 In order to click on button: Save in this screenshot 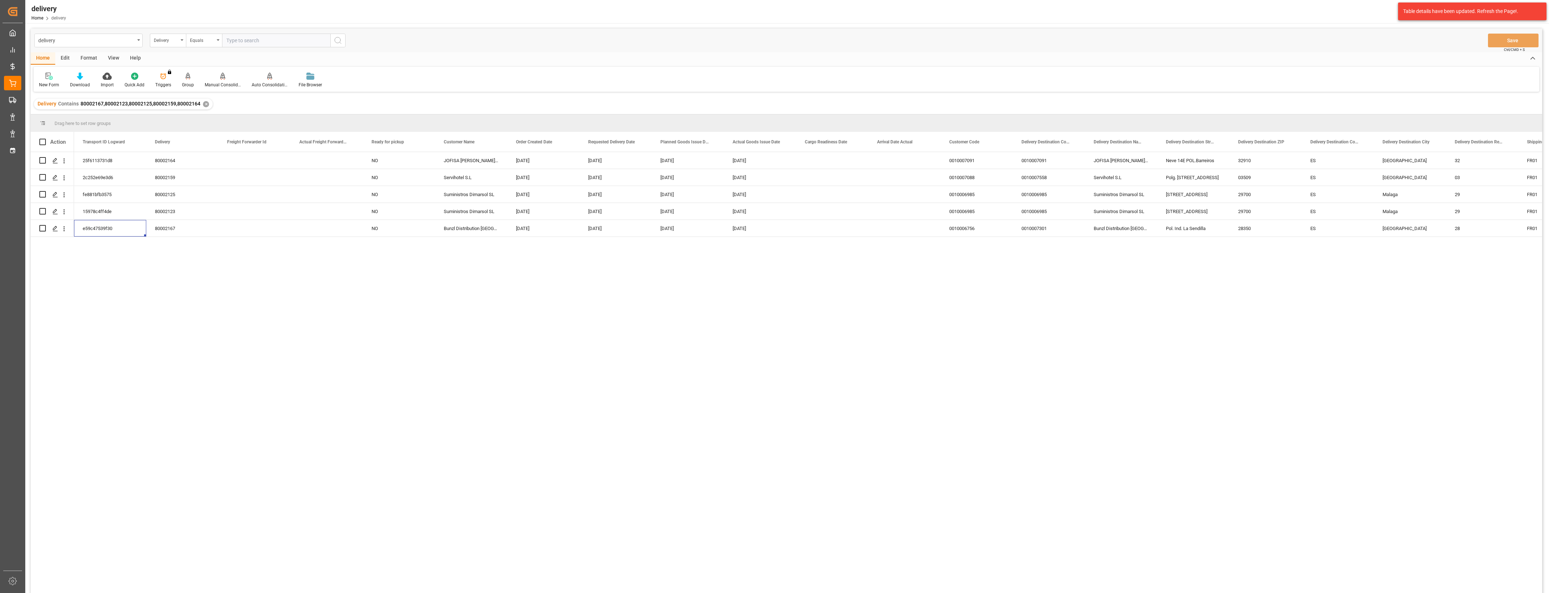, I will do `click(1513, 40)`.